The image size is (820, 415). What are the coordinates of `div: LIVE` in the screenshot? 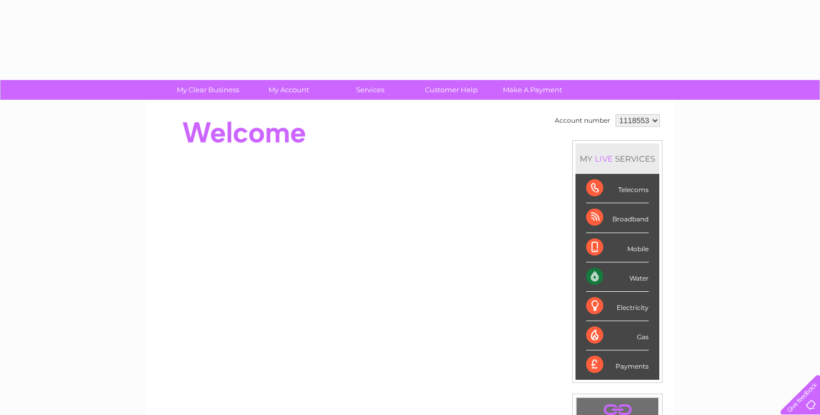 It's located at (604, 158).